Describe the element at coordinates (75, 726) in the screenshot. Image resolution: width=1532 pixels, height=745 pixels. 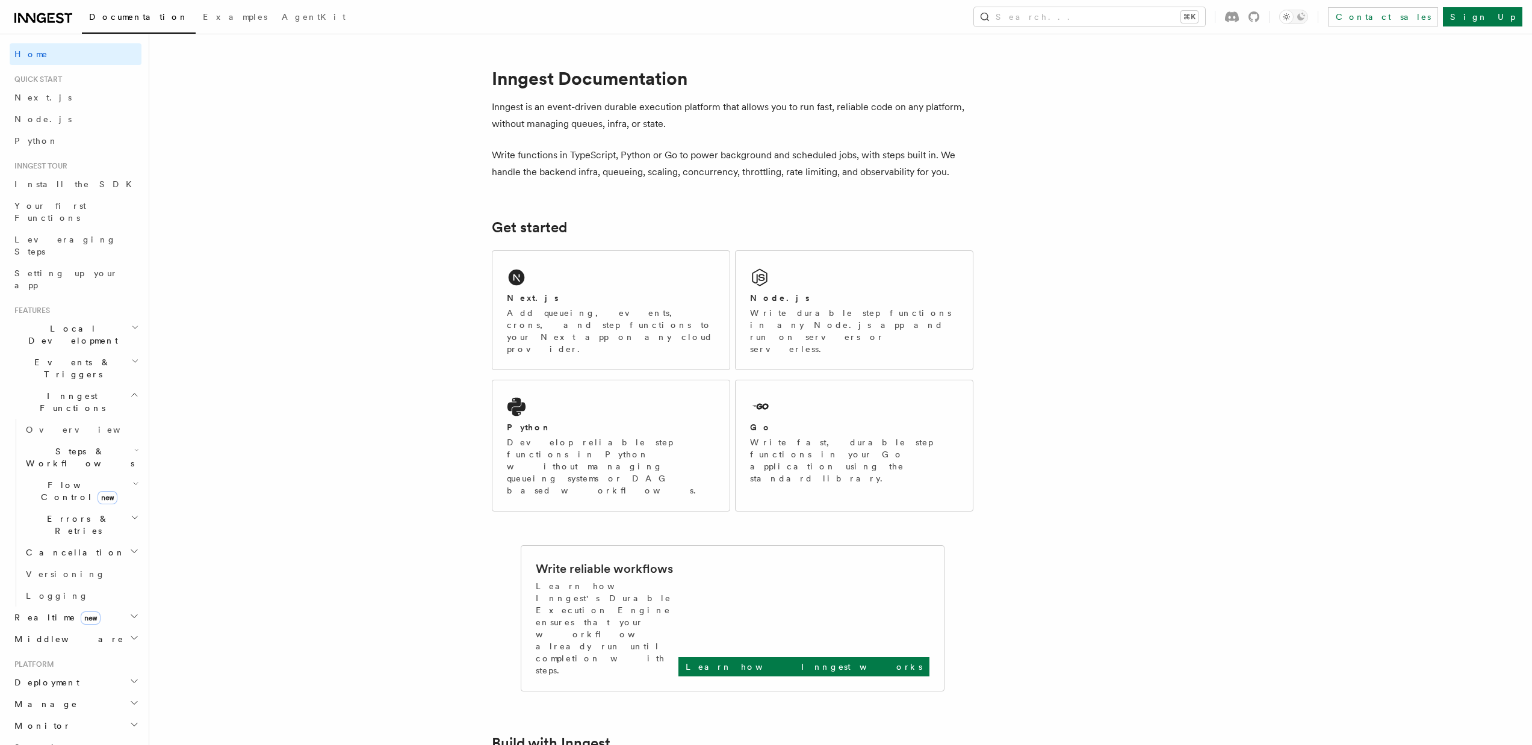
I see `button: Monitor` at that location.